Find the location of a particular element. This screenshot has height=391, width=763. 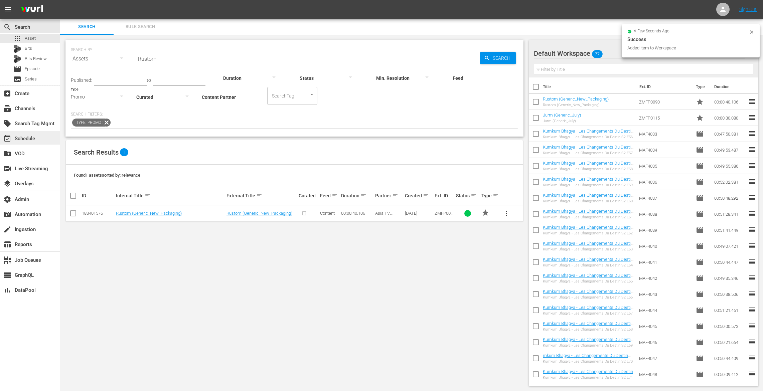

a: Kumkum Bhagya - Les Changements Du Destin S2 E67 is located at coordinates (588, 310).